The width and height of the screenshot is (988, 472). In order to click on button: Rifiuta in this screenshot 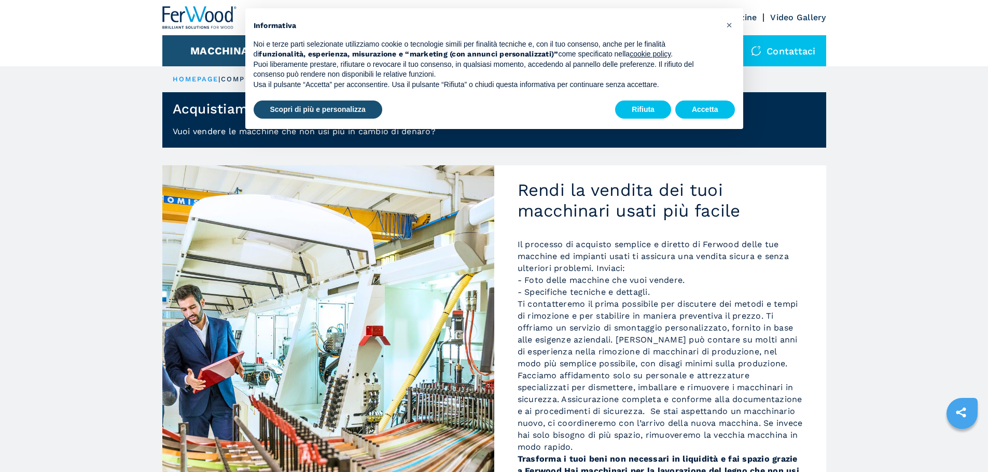, I will do `click(643, 110)`.